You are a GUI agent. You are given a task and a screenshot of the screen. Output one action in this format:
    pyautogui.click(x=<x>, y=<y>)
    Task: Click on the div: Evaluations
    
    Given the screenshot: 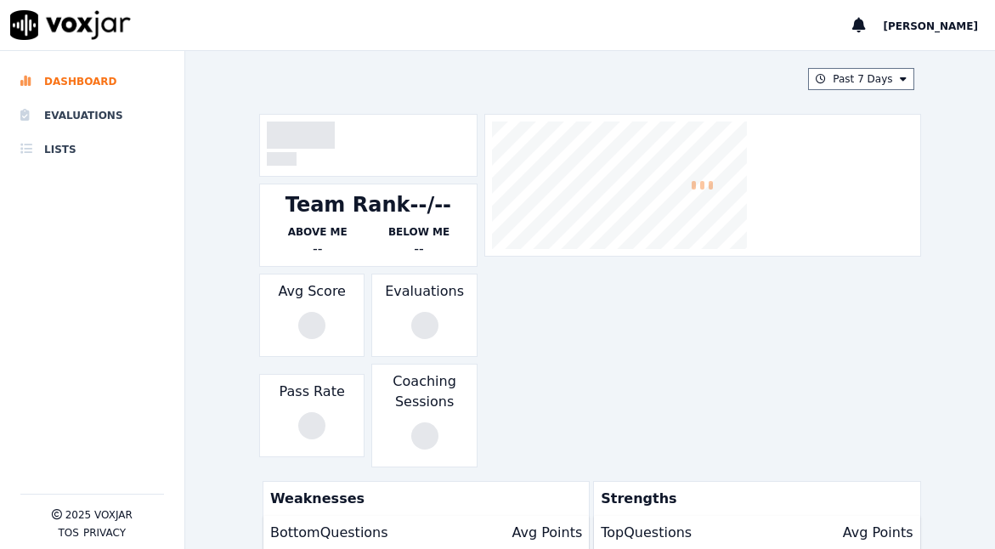 What is the action you would take?
    pyautogui.click(x=424, y=315)
    